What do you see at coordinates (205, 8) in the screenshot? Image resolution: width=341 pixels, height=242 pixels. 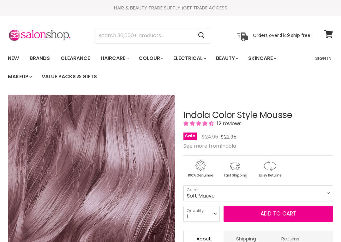 I see `a: GET TRADE ACCESS` at bounding box center [205, 8].